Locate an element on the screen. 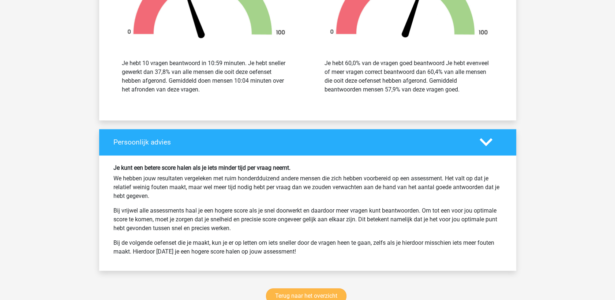 This screenshot has height=300, width=615. p: We hebben jouw resultaten vergeleken met ruim honderdduizend andere mensen die zich hebben voorbe... is located at coordinates (308, 187).